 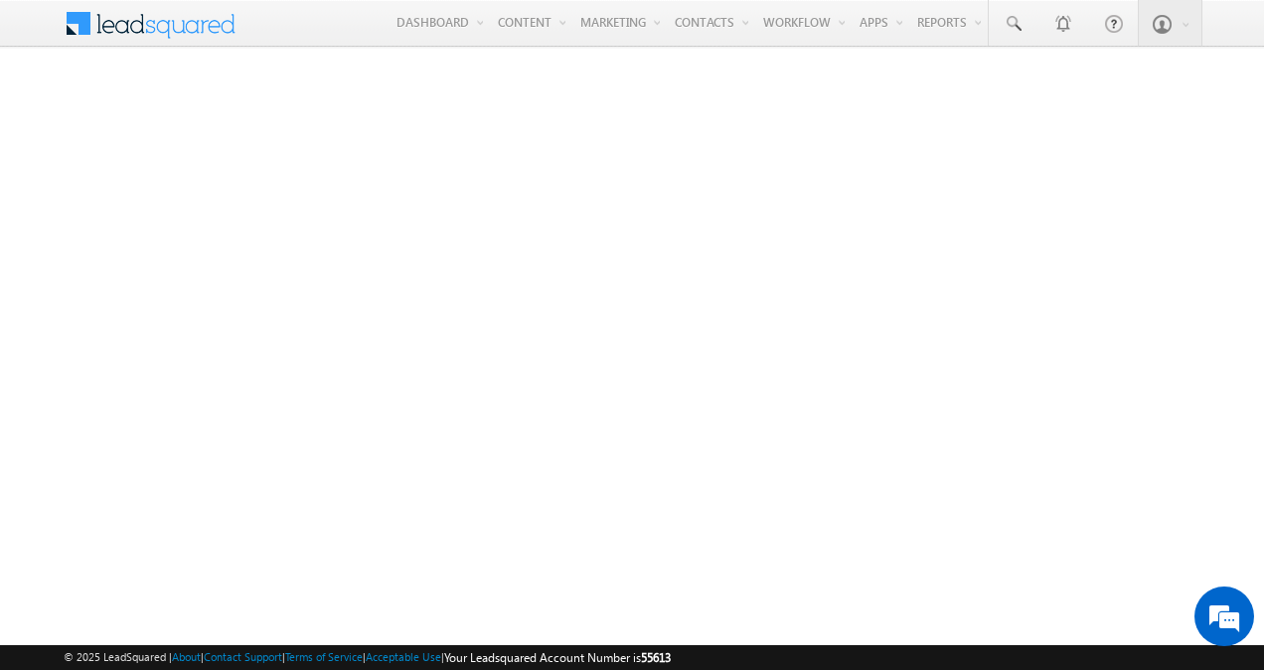 What do you see at coordinates (186, 656) in the screenshot?
I see `a: About` at bounding box center [186, 656].